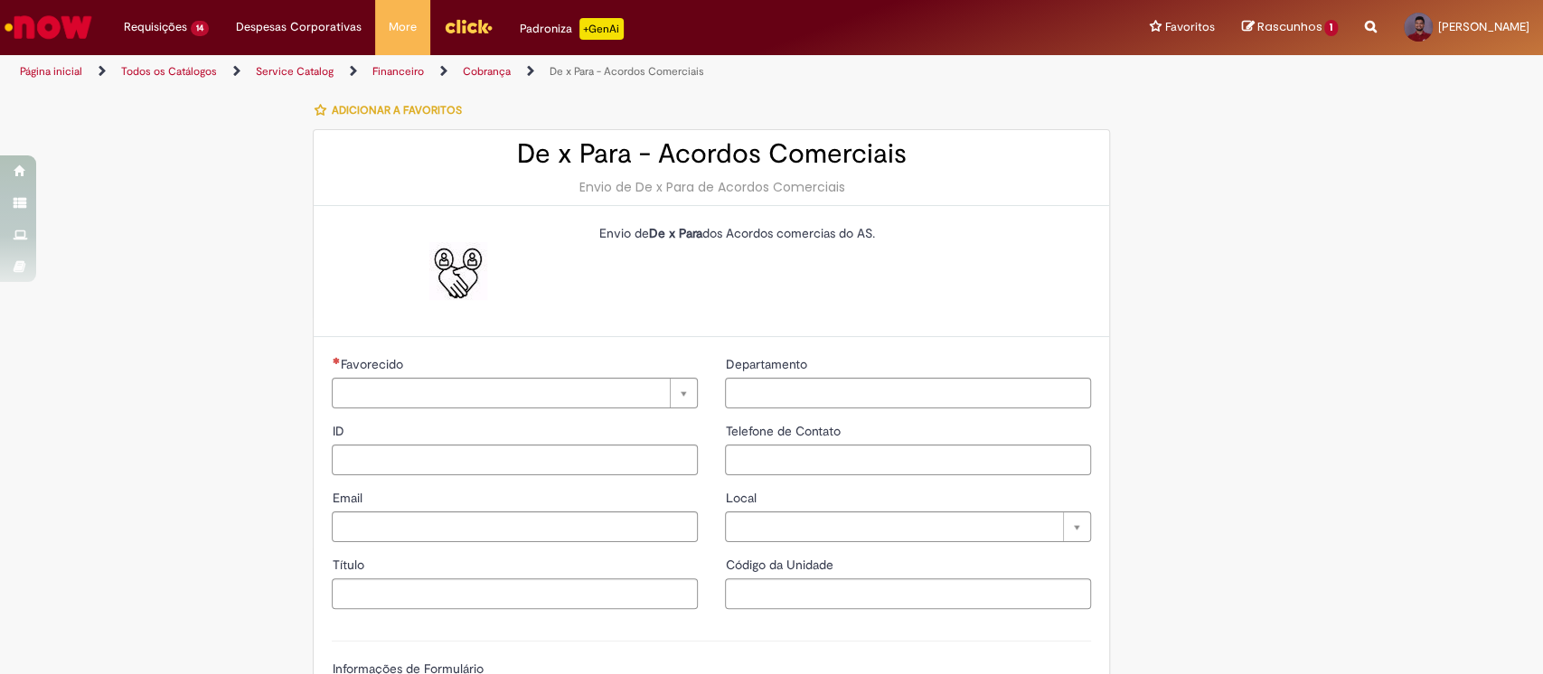 The height and width of the screenshot is (674, 1543). I want to click on span: Rascunhos, so click(1289, 26).